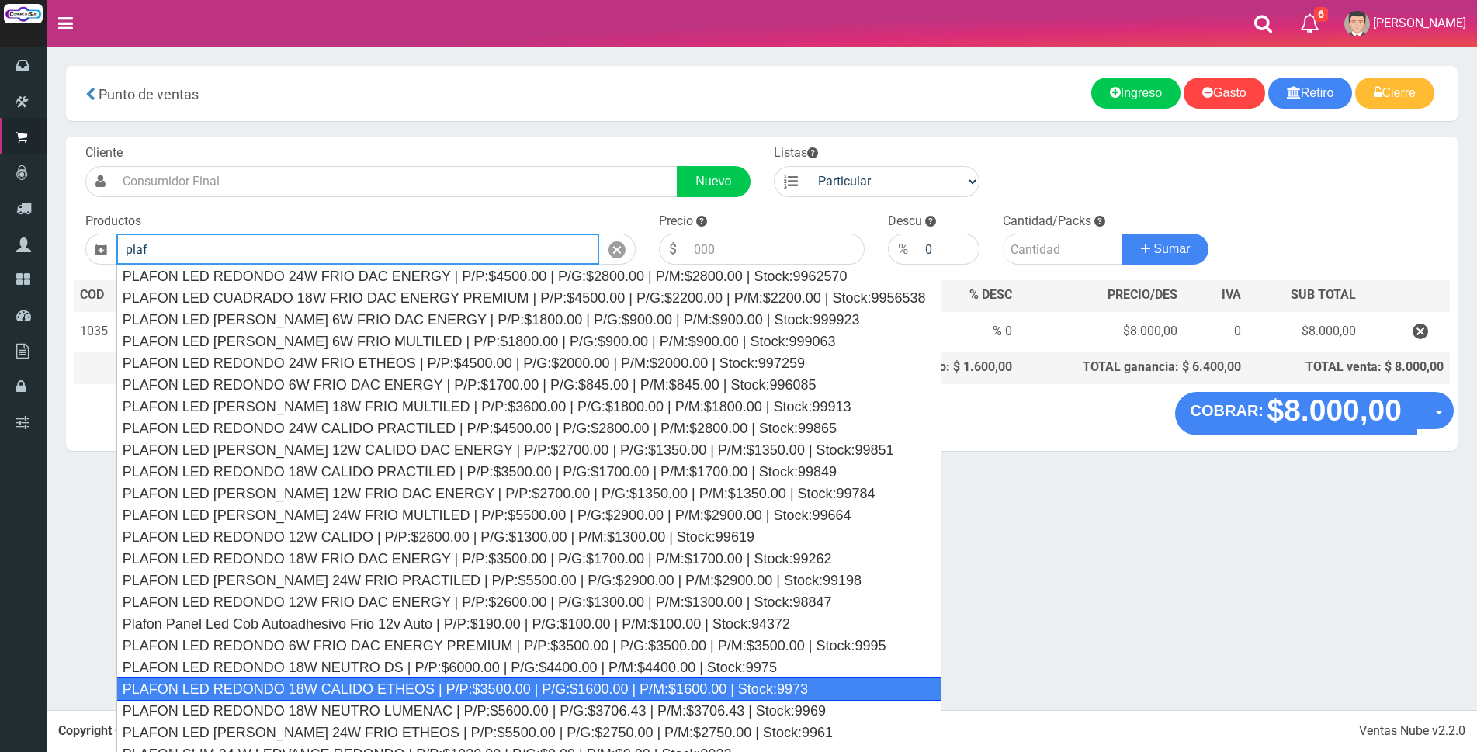 Image resolution: width=1477 pixels, height=752 pixels. I want to click on div: TOTAL ganancia: $ 6.400,00, so click(1133, 367).